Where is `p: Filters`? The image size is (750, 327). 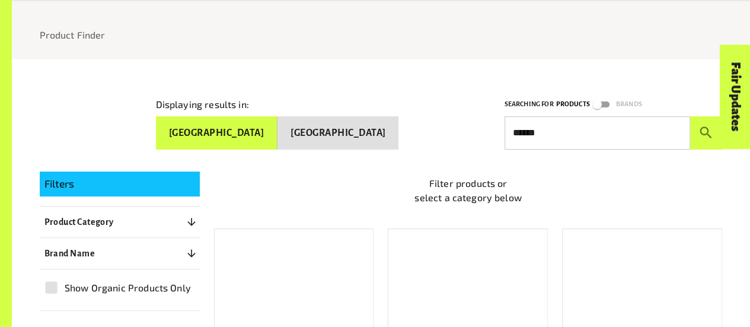 p: Filters is located at coordinates (120, 184).